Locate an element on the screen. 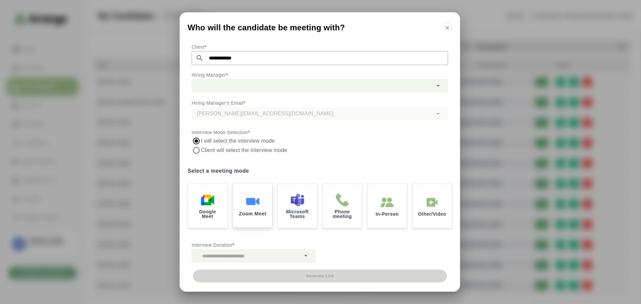 This screenshot has width=641, height=304. p: Microsoft Teams is located at coordinates (297, 214).